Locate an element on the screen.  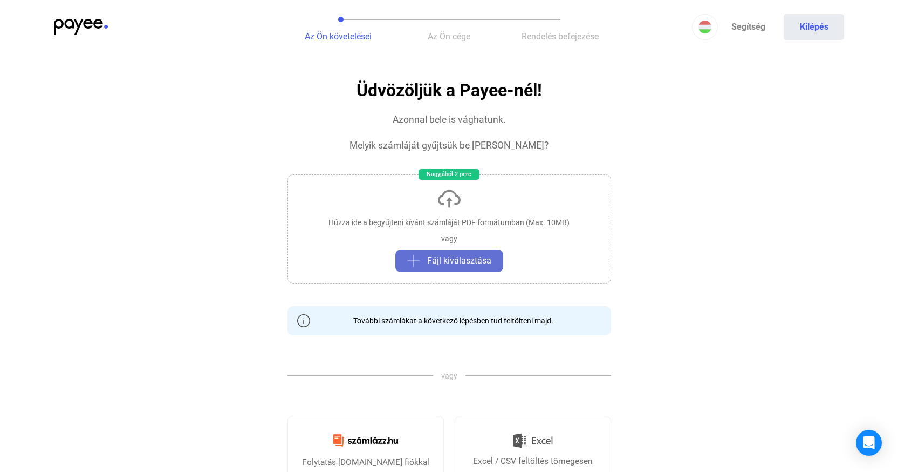
img: Excel is located at coordinates (533, 440).